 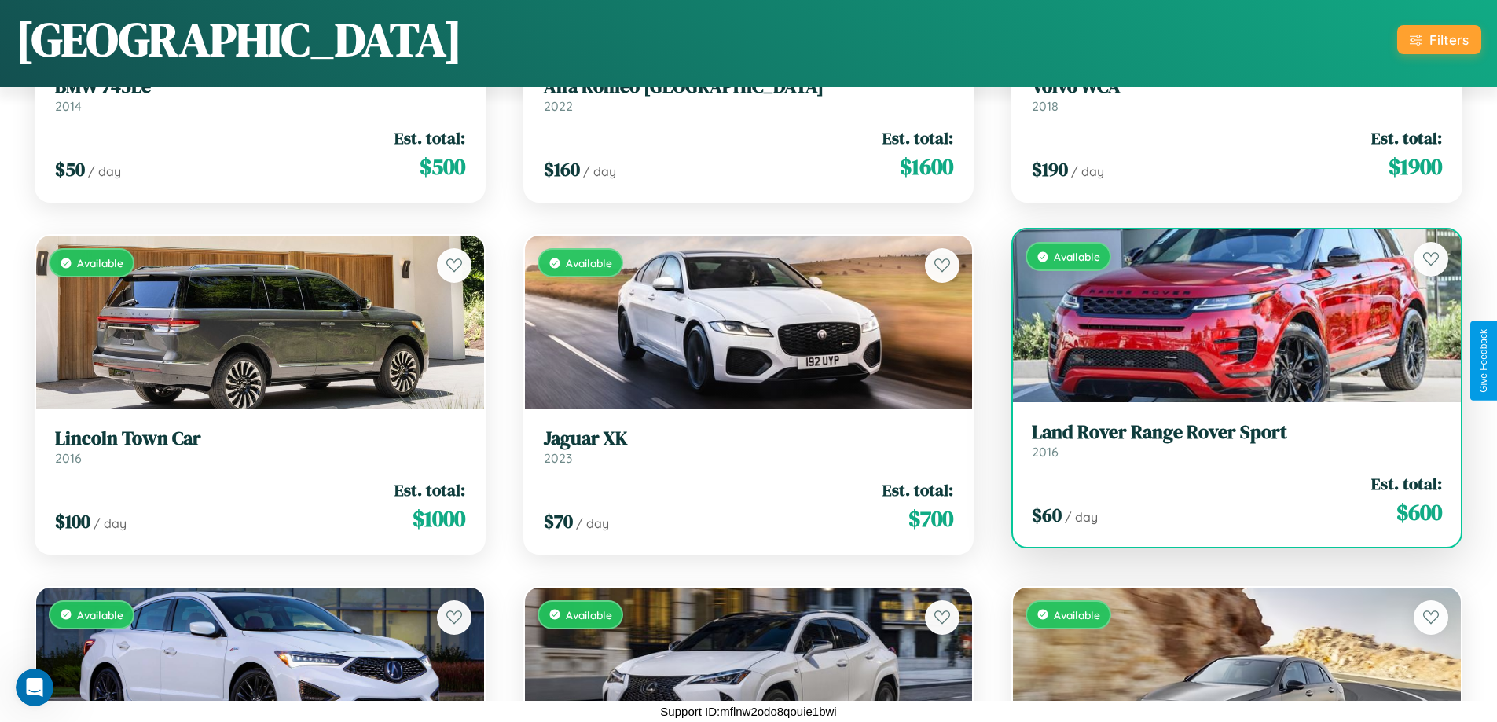 I want to click on a: Lincoln Town Car2016, so click(x=260, y=446).